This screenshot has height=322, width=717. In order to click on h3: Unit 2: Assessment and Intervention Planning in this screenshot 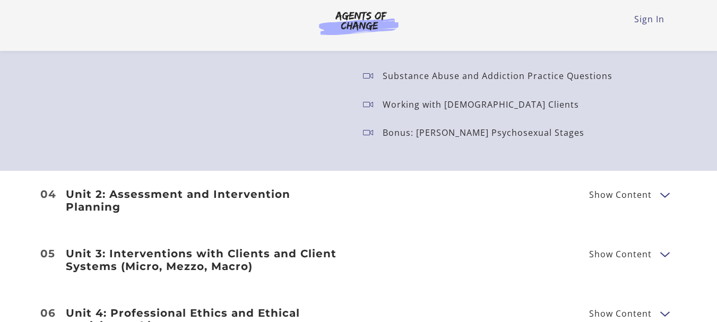, I will do `click(206, 200)`.